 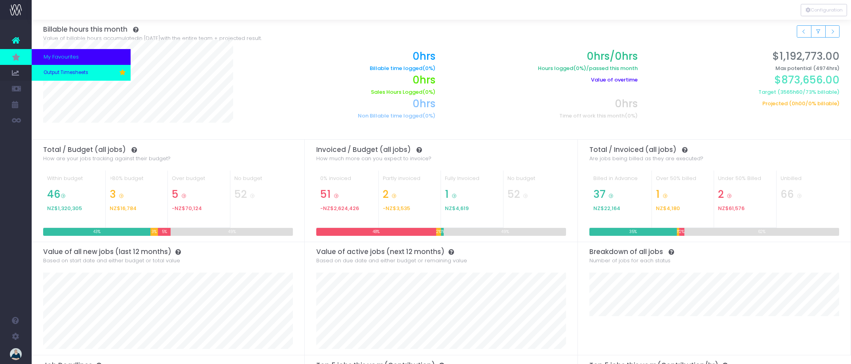 What do you see at coordinates (410, 181) in the screenshot?
I see `div: Partly invoiced` at bounding box center [410, 181].